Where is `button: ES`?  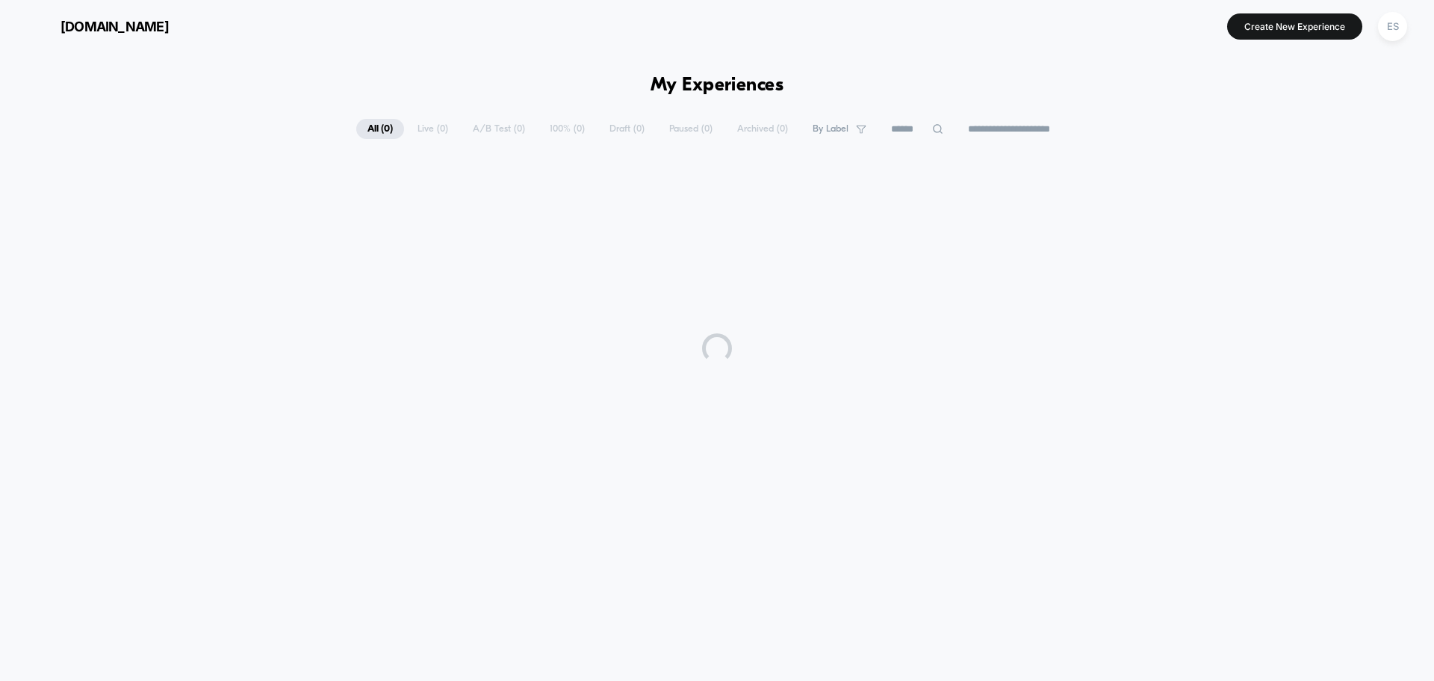 button: ES is located at coordinates (1392, 26).